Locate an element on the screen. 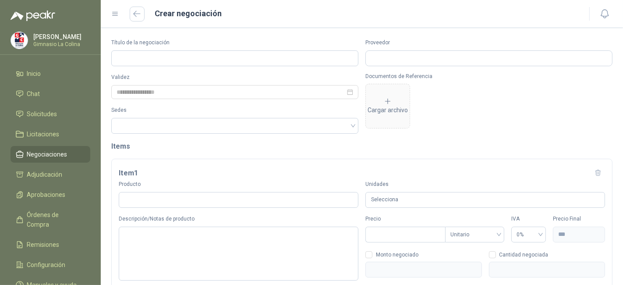 Image resolution: width=623 pixels, height=285 pixels. span: Negociaciones is located at coordinates (47, 154).